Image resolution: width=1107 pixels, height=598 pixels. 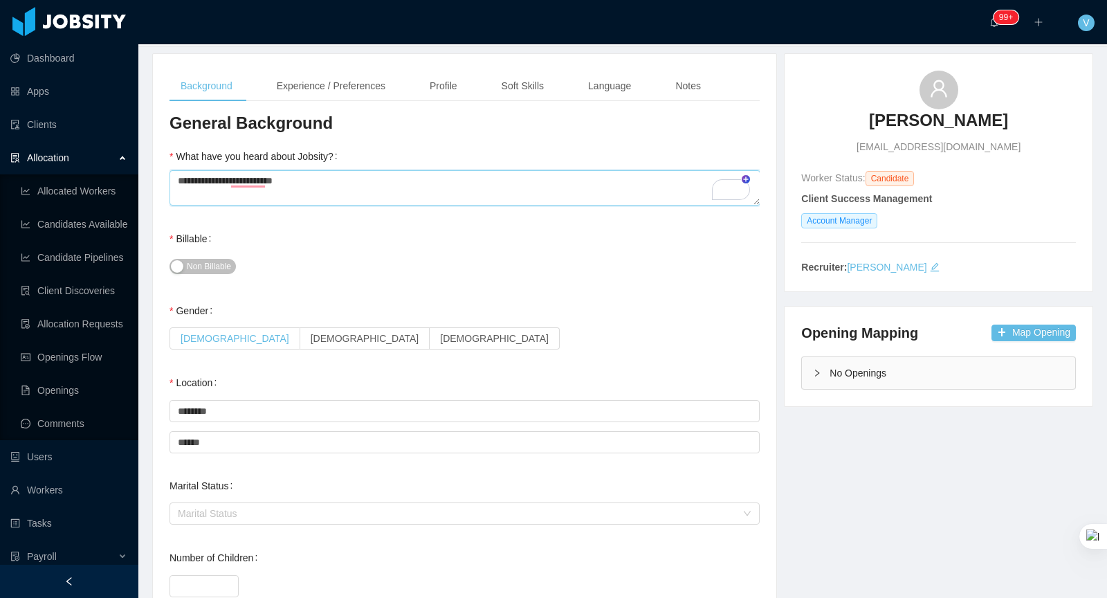 I want to click on div: icon: rightNo Openings, so click(x=939, y=373).